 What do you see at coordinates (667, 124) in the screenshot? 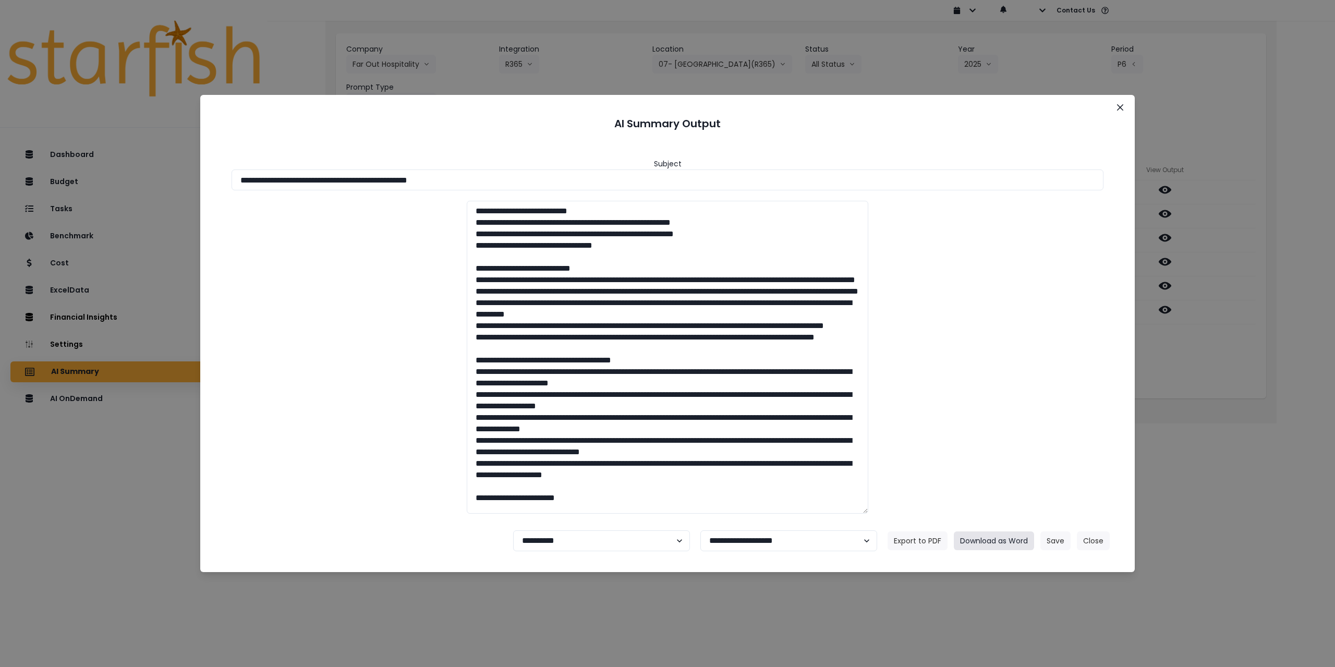
I see `header: AI Summary Output` at bounding box center [667, 124].